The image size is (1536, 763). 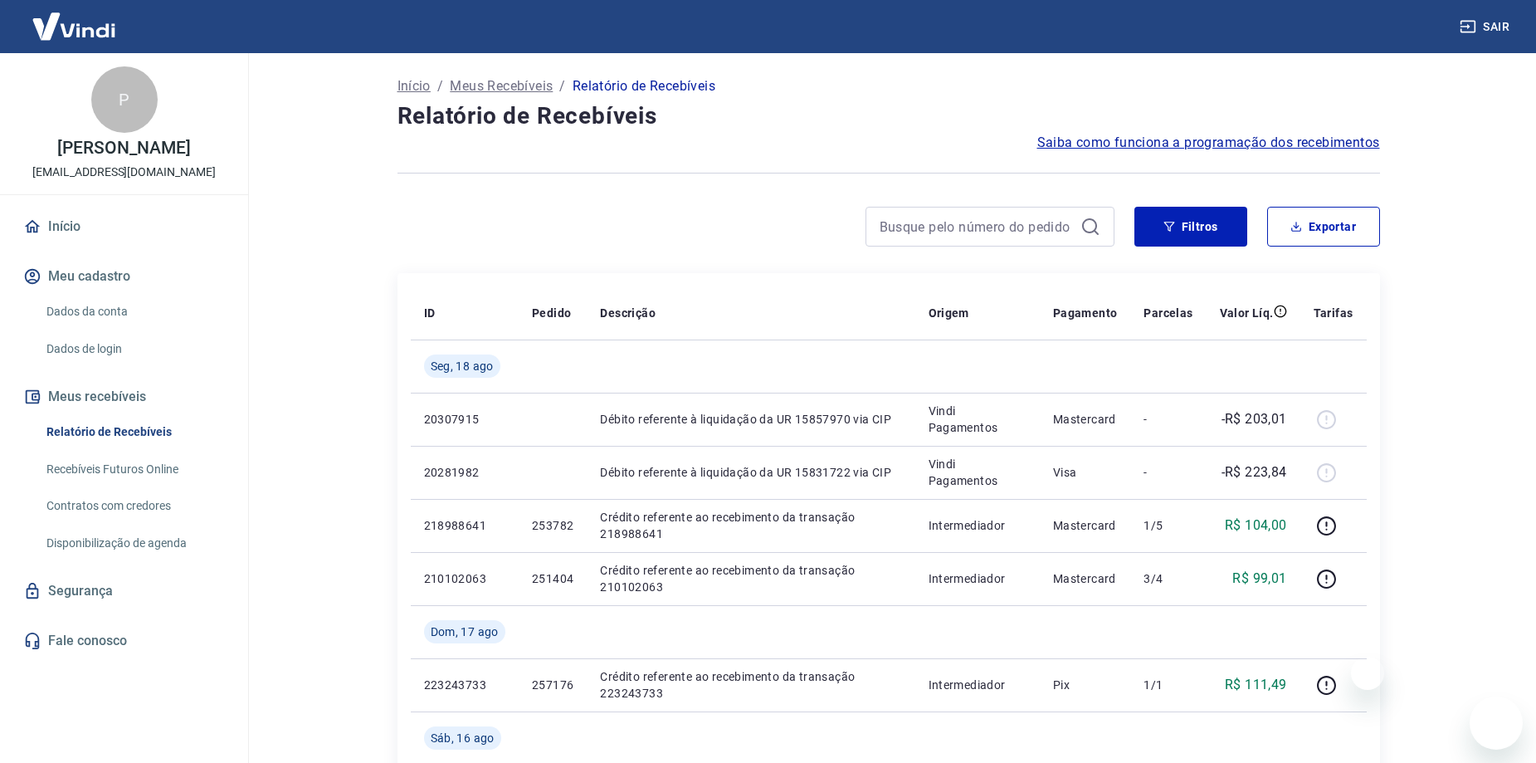 What do you see at coordinates (1167, 525) in the screenshot?
I see `p: 1/5` at bounding box center [1167, 525].